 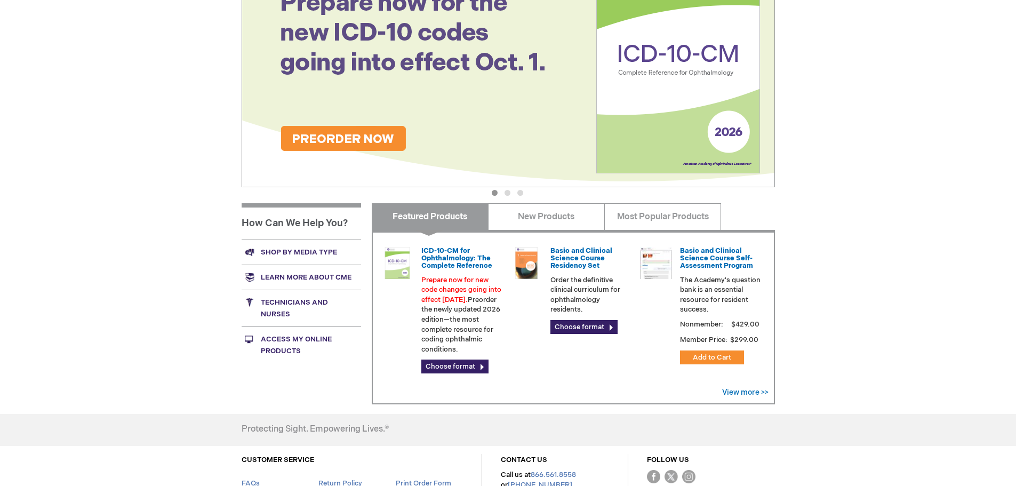 I want to click on a: Learn more about CME, so click(x=301, y=277).